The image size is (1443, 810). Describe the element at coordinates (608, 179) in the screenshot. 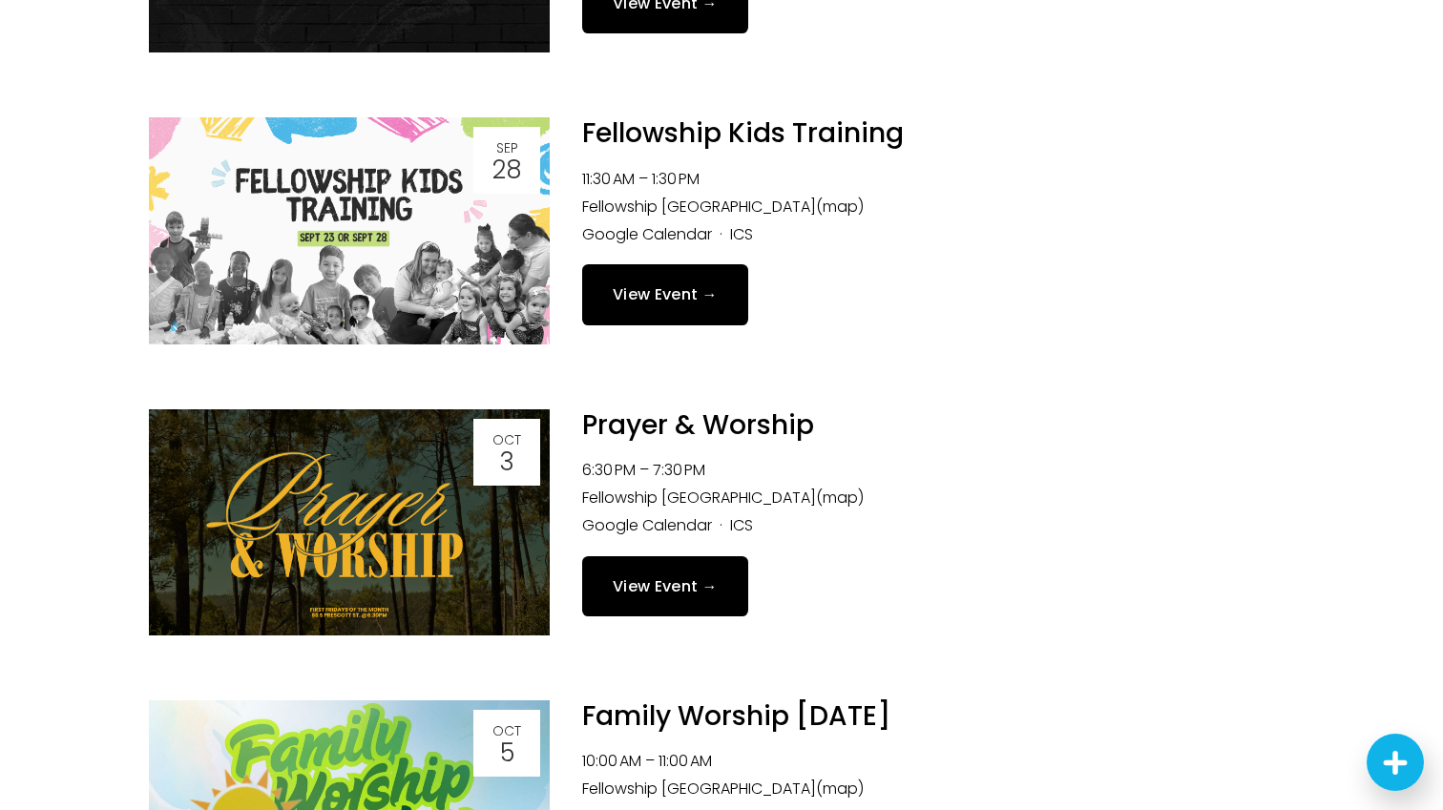

I see `time: 11:30 AM` at that location.